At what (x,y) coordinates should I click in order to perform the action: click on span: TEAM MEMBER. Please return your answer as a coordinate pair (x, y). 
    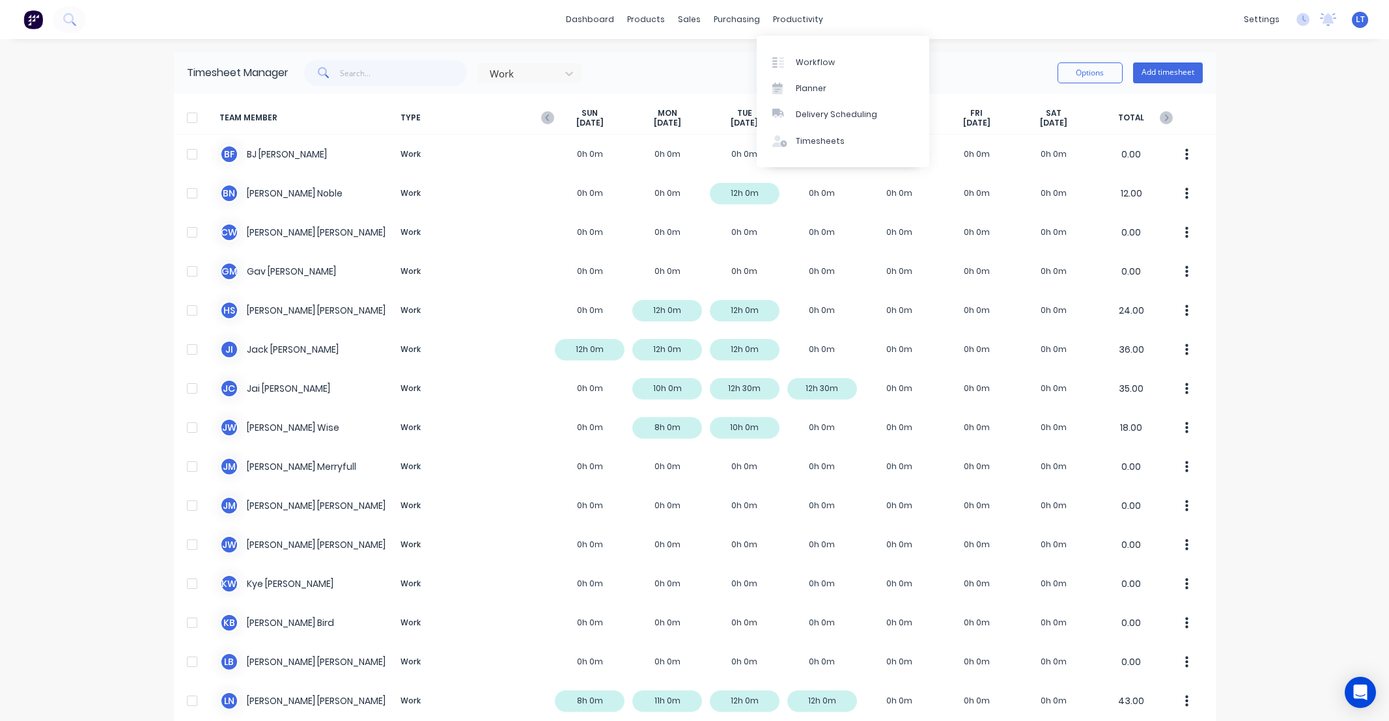
    Looking at the image, I should click on (307, 118).